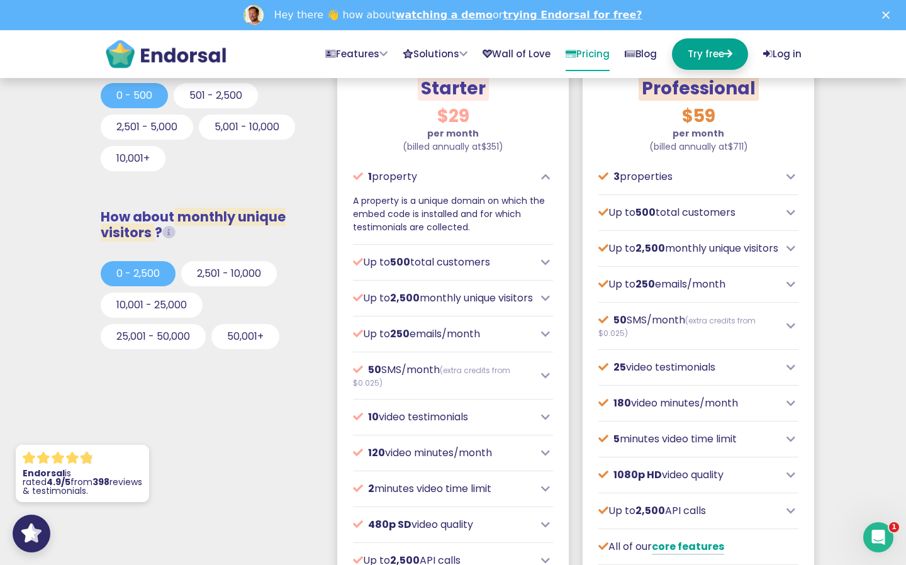  I want to click on span: 5, so click(616, 438).